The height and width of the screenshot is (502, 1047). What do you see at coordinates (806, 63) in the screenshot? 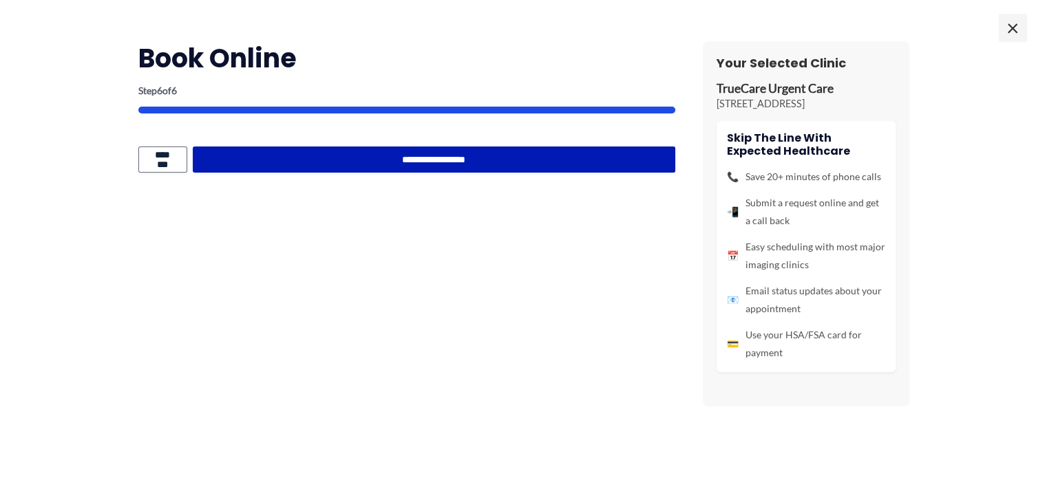
I see `h3: Your Selected Clinic` at bounding box center [806, 63].